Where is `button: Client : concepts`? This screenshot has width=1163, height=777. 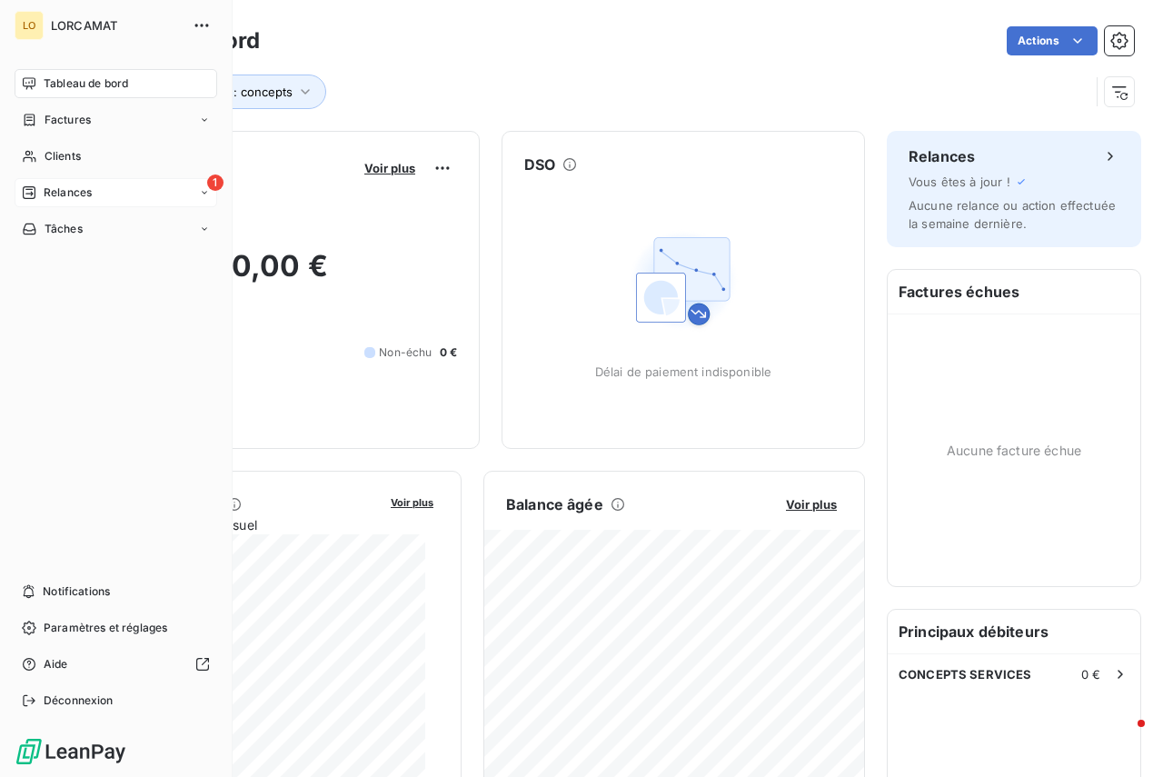
button: Client : concepts is located at coordinates (248, 92).